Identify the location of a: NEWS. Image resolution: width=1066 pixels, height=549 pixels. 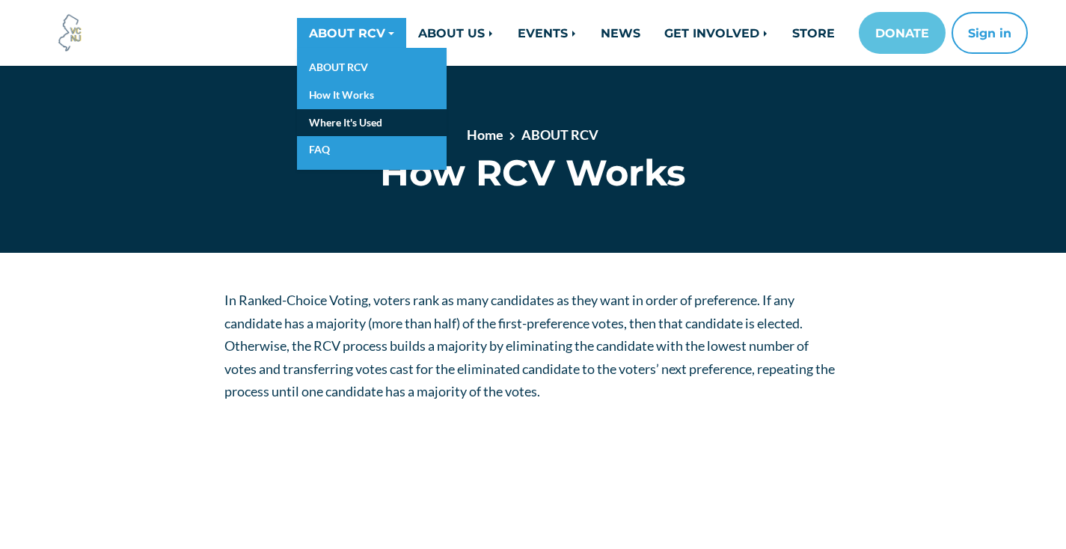
(620, 33).